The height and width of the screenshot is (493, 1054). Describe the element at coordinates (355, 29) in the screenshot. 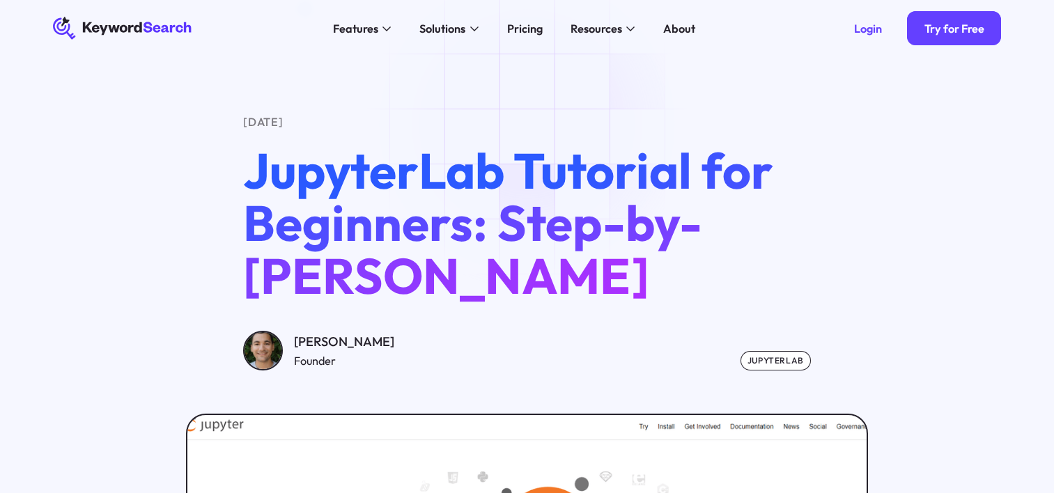

I see `div: Features` at that location.